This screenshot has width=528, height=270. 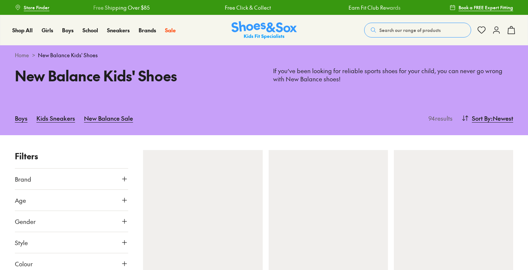 What do you see at coordinates (68, 30) in the screenshot?
I see `span: Boys` at bounding box center [68, 30].